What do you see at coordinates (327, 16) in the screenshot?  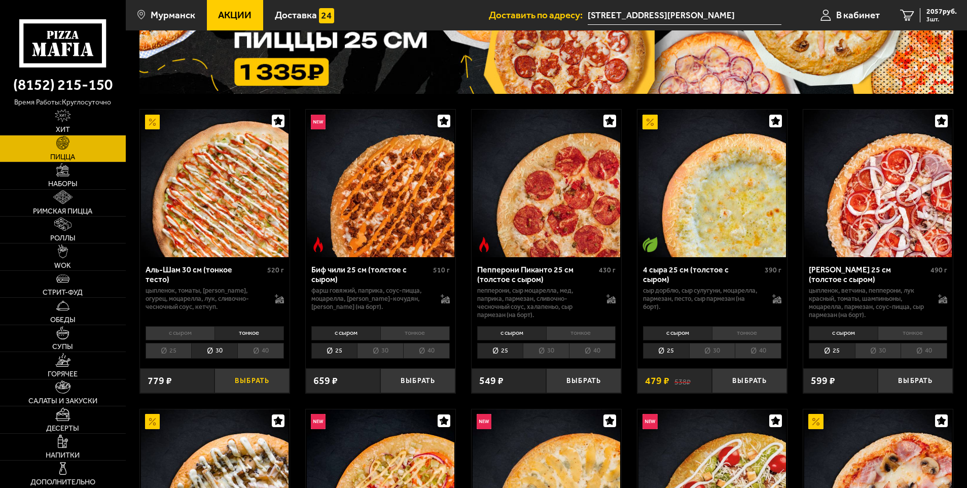 I see `img: 15daf4d41897b9f0e9f617042186c801.svg` at bounding box center [327, 16].